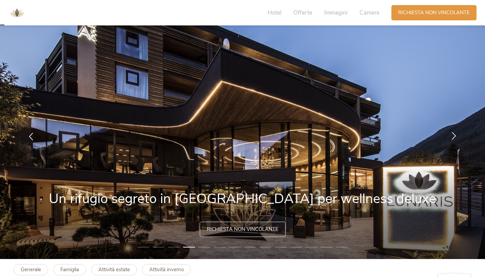  I want to click on a: Attività estate, so click(114, 269).